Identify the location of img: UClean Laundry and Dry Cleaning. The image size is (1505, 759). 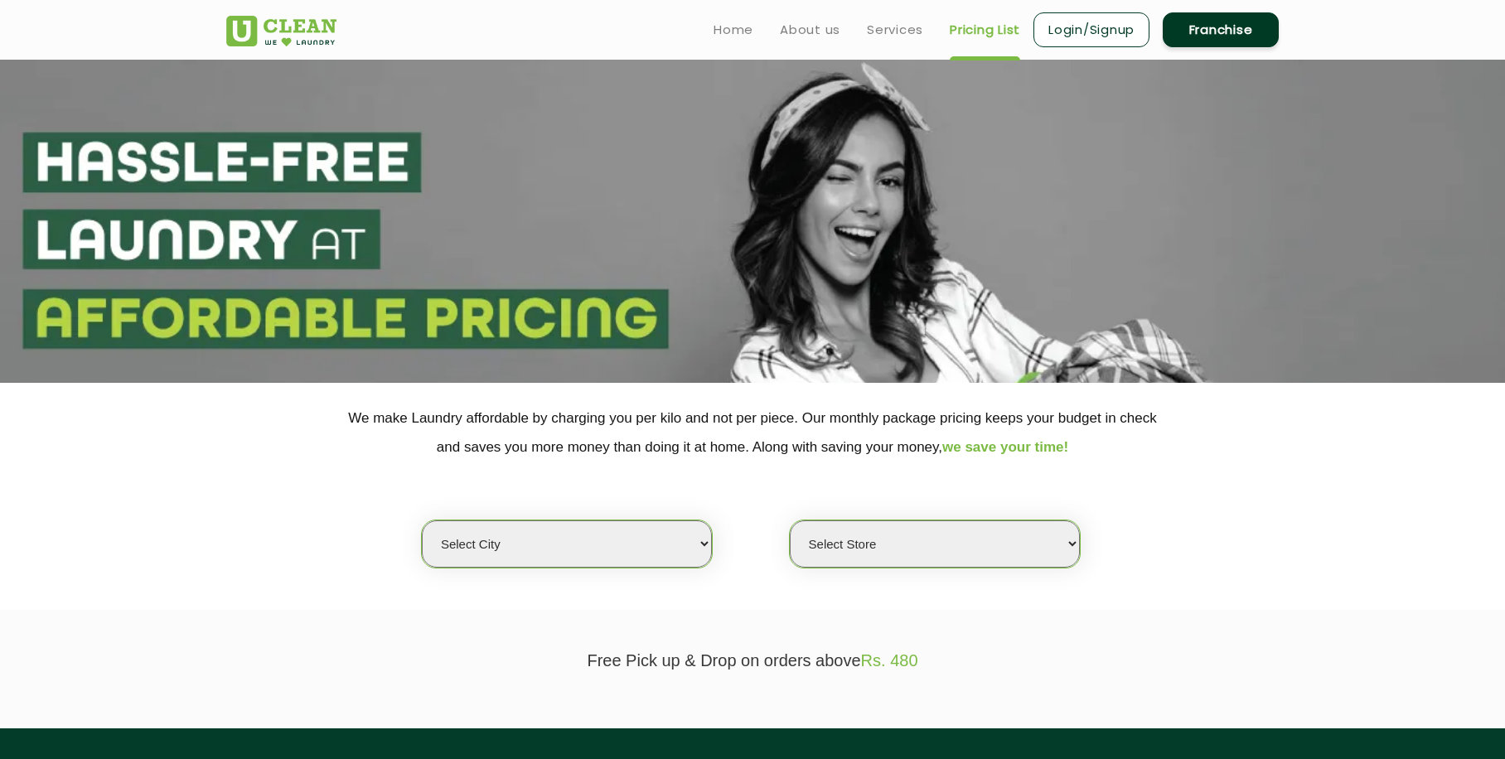
(281, 31).